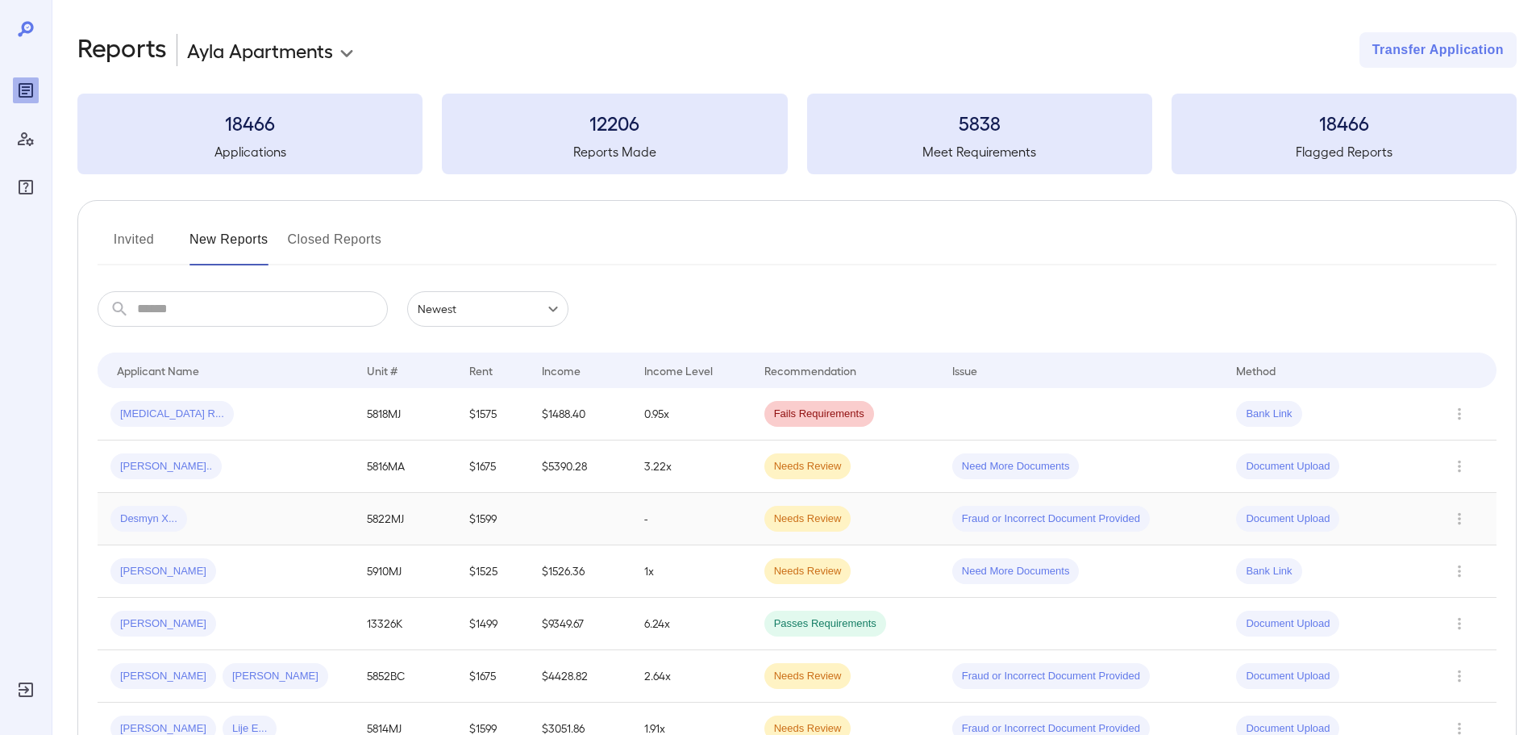  What do you see at coordinates (492, 414) in the screenshot?
I see `td: $1575` at bounding box center [492, 414].